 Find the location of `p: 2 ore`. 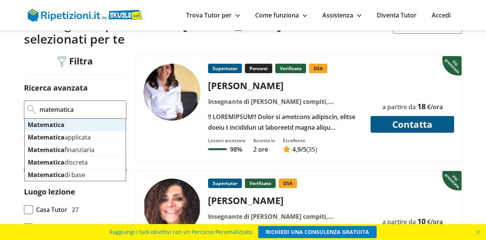

p: 2 ore is located at coordinates (264, 149).